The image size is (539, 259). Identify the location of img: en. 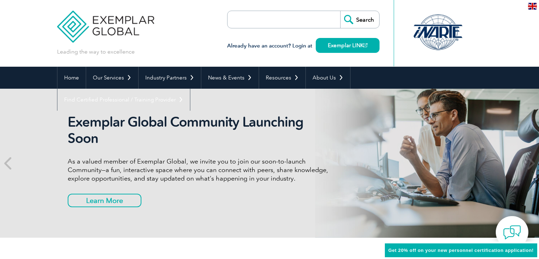
(532, 6).